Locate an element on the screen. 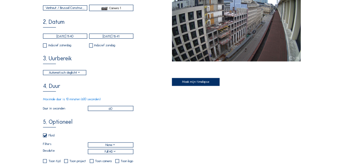 Image resolution: width=344 pixels, height=165 pixels. img: selected_image_1428 is located at coordinates (104, 9).